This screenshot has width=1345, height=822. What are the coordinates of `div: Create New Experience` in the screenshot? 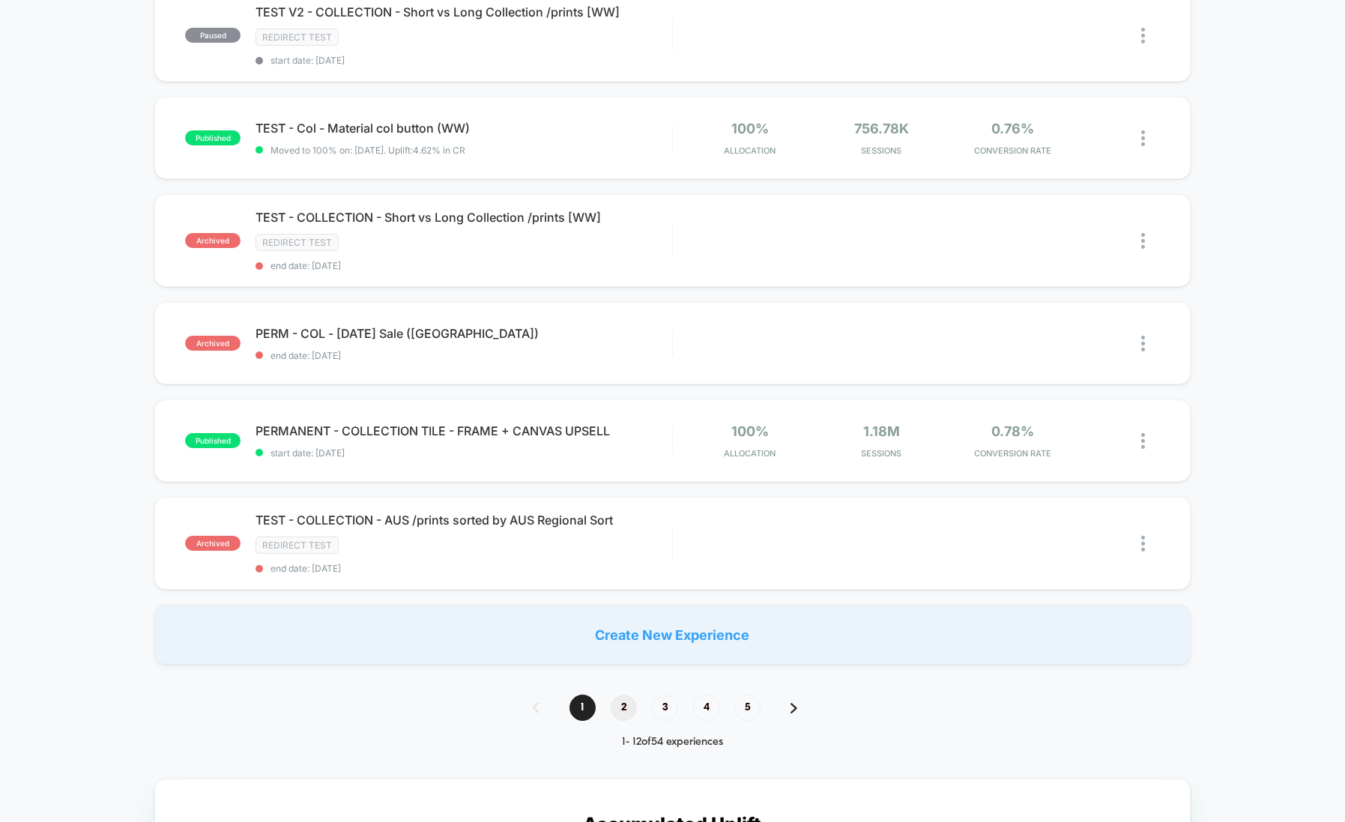 It's located at (672, 635).